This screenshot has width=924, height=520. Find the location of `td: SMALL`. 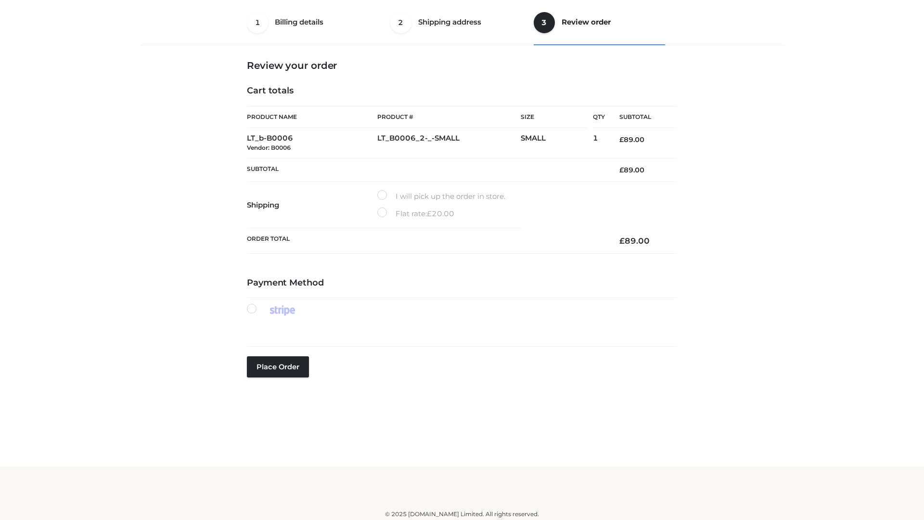

td: SMALL is located at coordinates (557, 143).